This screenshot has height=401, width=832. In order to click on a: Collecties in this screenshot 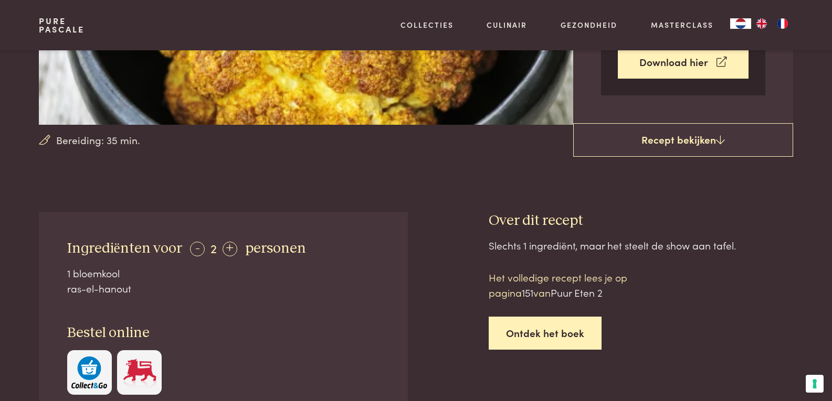, I will do `click(427, 25)`.